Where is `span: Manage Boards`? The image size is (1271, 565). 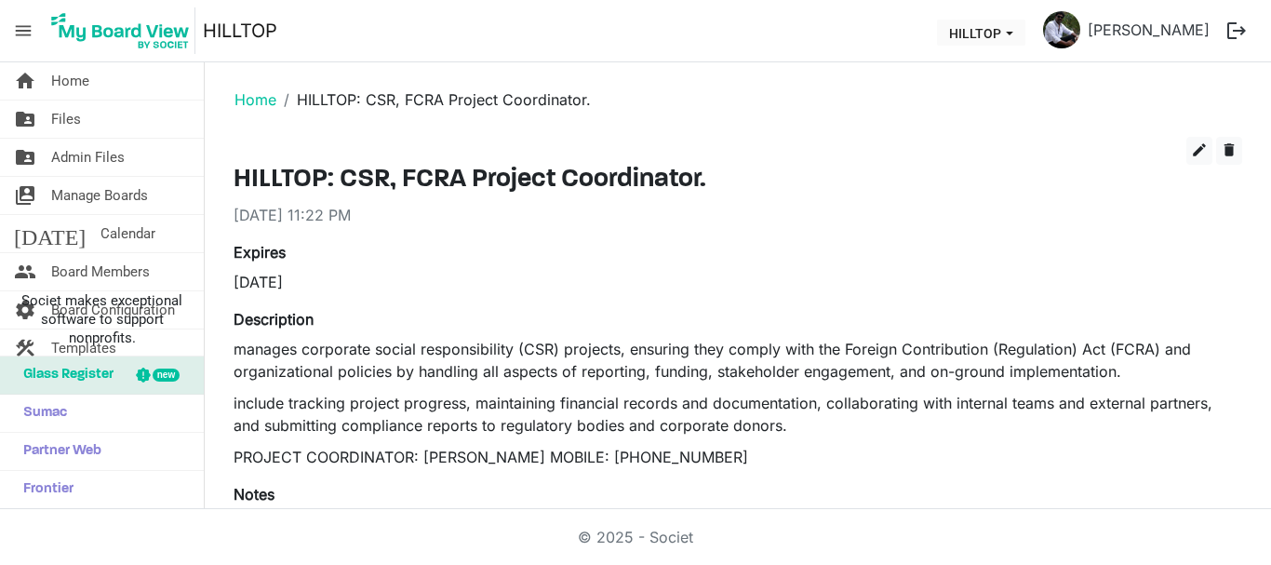 span: Manage Boards is located at coordinates (100, 195).